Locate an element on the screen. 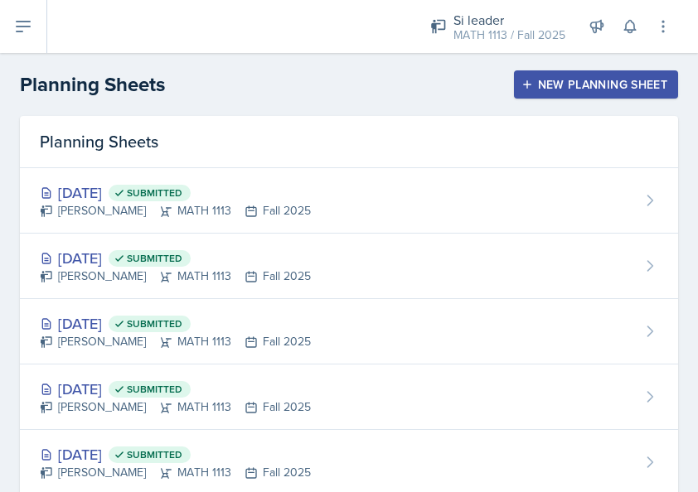 The height and width of the screenshot is (492, 698). div: Planning Sheets is located at coordinates (349, 142).